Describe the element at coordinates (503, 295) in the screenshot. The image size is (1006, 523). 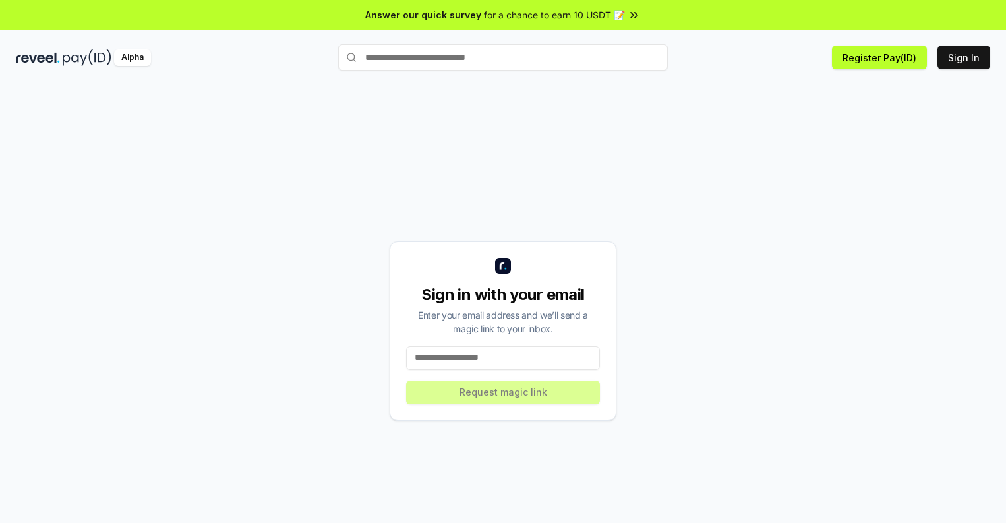
I see `div: Sign in with your email` at that location.